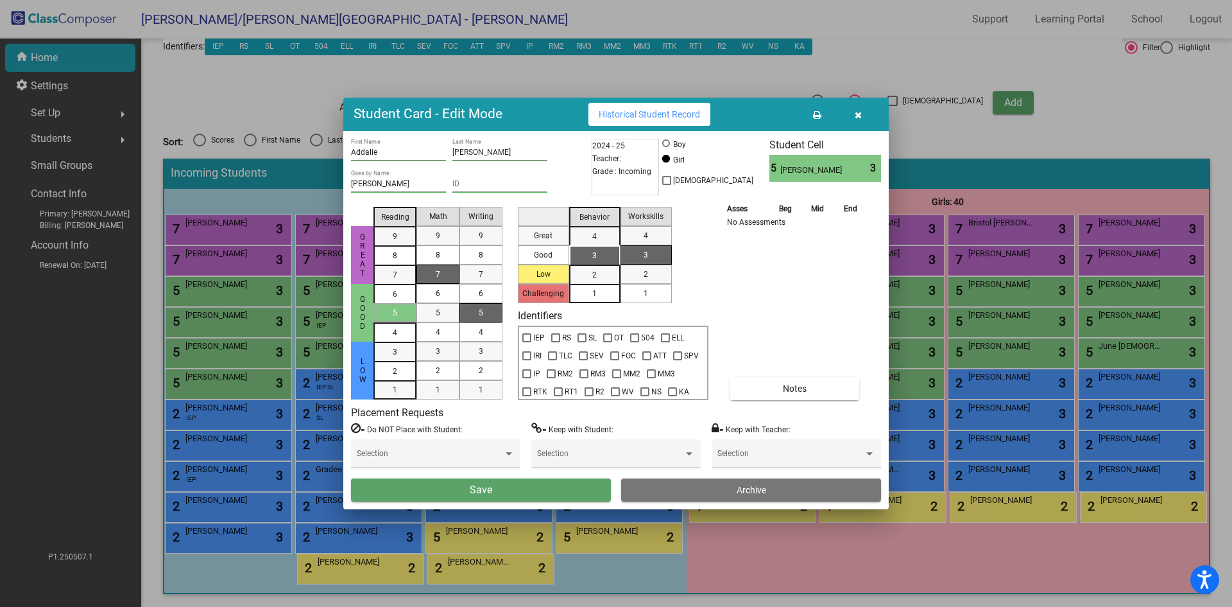  I want to click on th: Mid, so click(818, 209).